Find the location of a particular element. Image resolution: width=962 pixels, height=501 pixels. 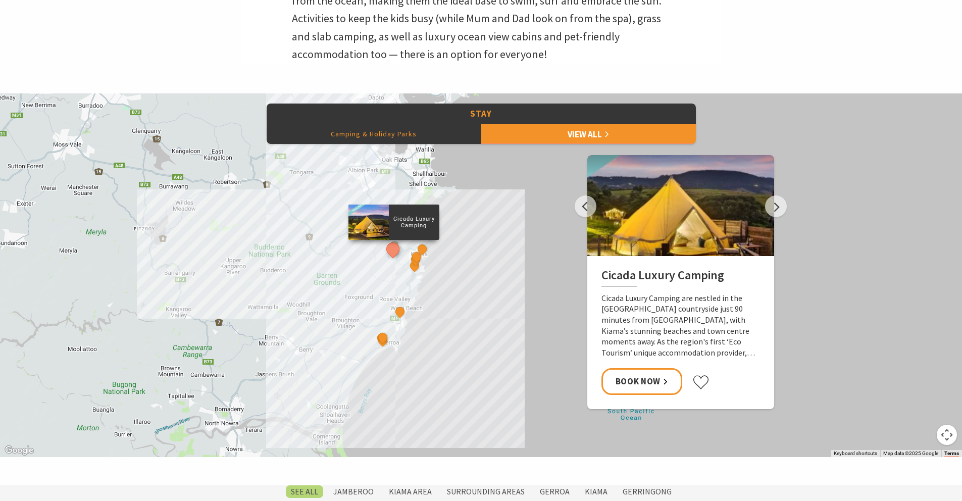

label: Kiama Area is located at coordinates (410, 491).